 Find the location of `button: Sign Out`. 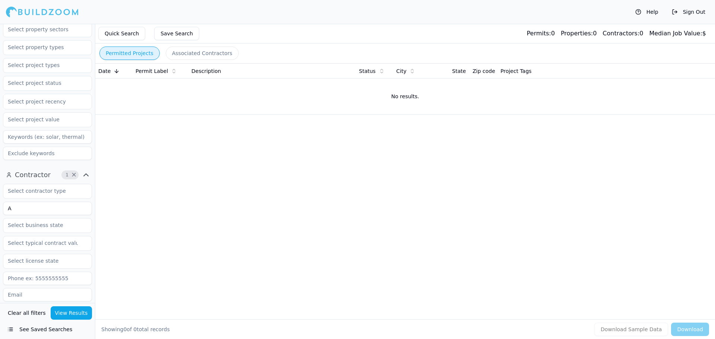

button: Sign Out is located at coordinates (689, 12).